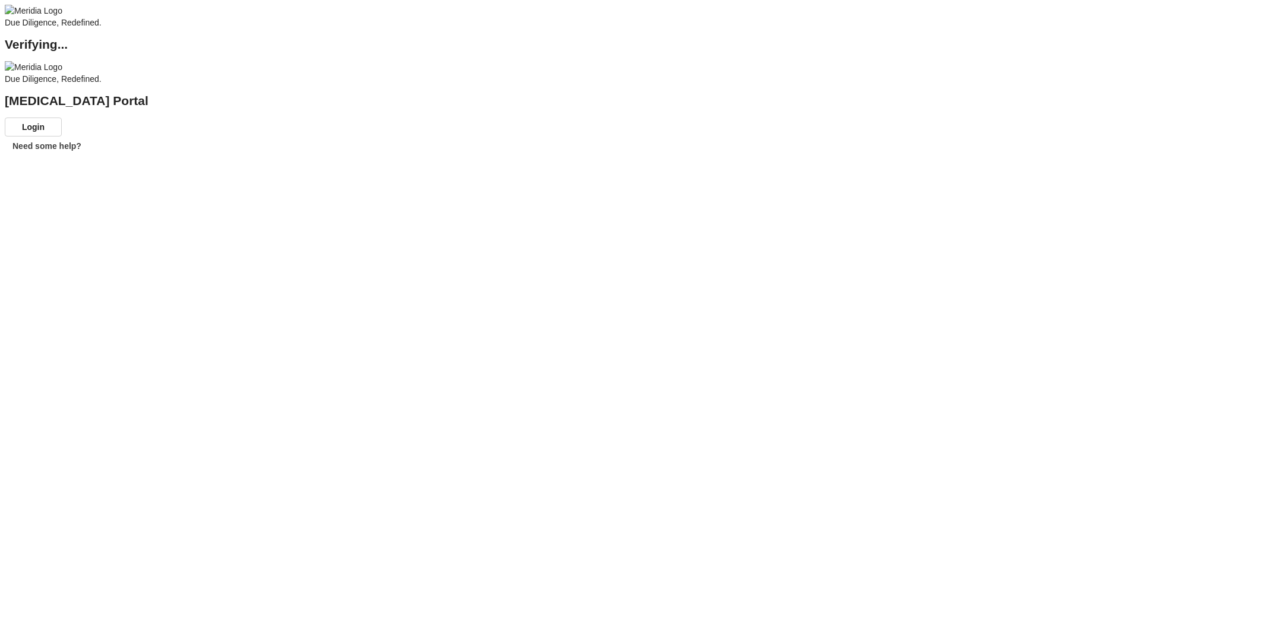 This screenshot has width=1268, height=635. I want to click on h2: Verifying..., so click(634, 45).